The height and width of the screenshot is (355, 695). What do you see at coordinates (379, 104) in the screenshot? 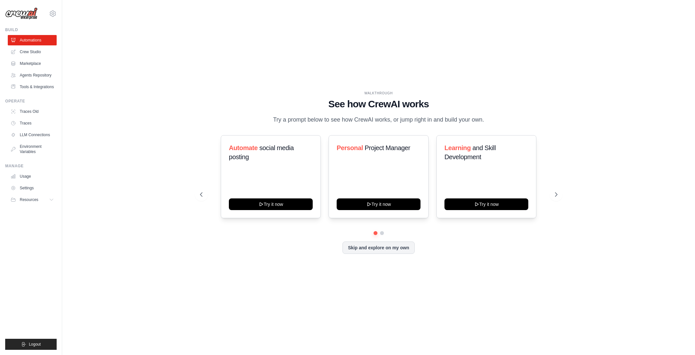
I see `h1: See how CrewAI works` at bounding box center [379, 104].